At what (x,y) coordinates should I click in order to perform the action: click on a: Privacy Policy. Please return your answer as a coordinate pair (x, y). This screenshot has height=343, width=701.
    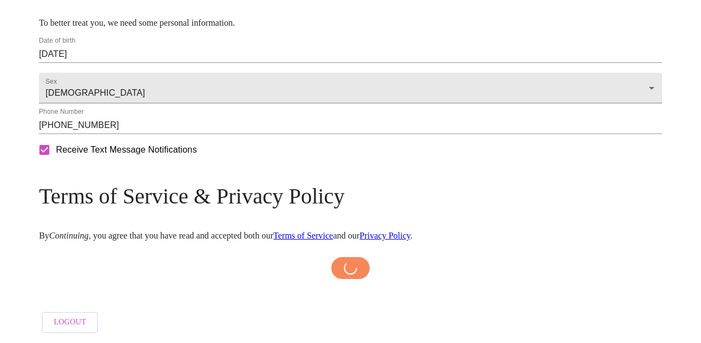
    Looking at the image, I should click on (385, 236).